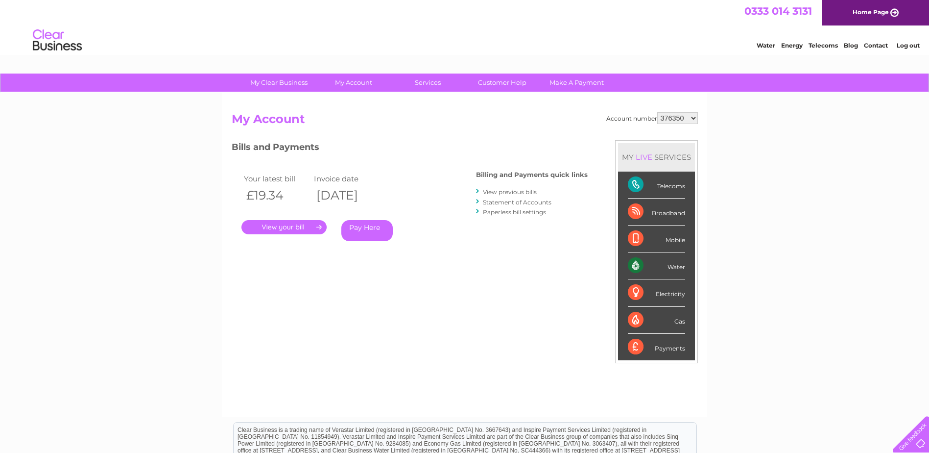 Image resolution: width=929 pixels, height=453 pixels. What do you see at coordinates (277, 178) in the screenshot?
I see `td: Your latest bill` at bounding box center [277, 178].